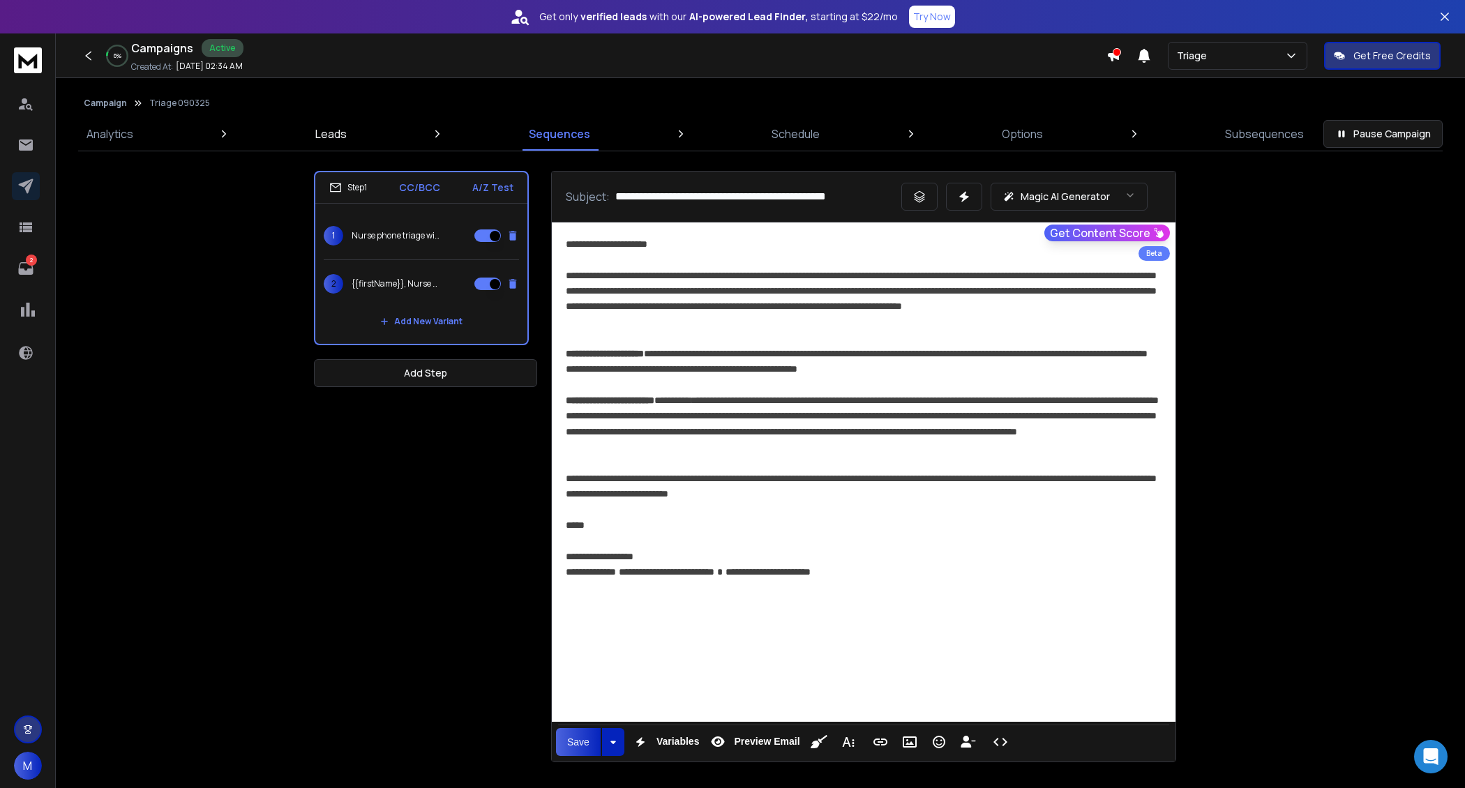 This screenshot has width=1465, height=788. Describe the element at coordinates (1069, 197) in the screenshot. I see `button: Magic AI Generator` at that location.